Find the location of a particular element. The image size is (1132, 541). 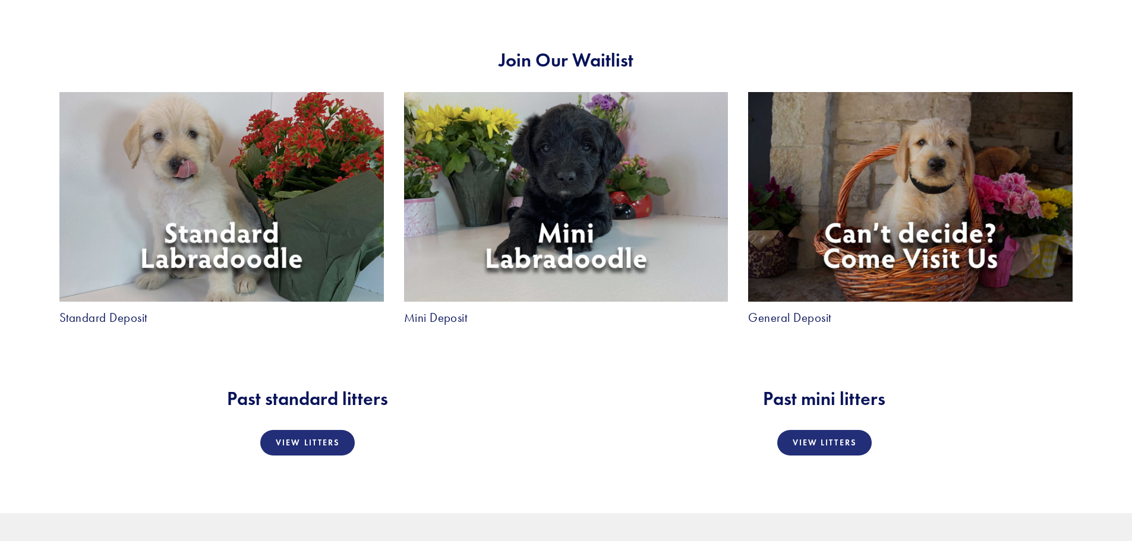

a: Standard Deposit is located at coordinates (103, 318).